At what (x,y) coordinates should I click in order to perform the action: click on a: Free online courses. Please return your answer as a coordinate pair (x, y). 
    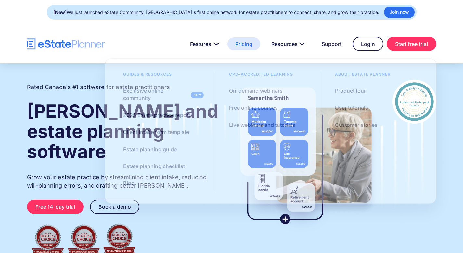
    Looking at the image, I should click on (254, 108).